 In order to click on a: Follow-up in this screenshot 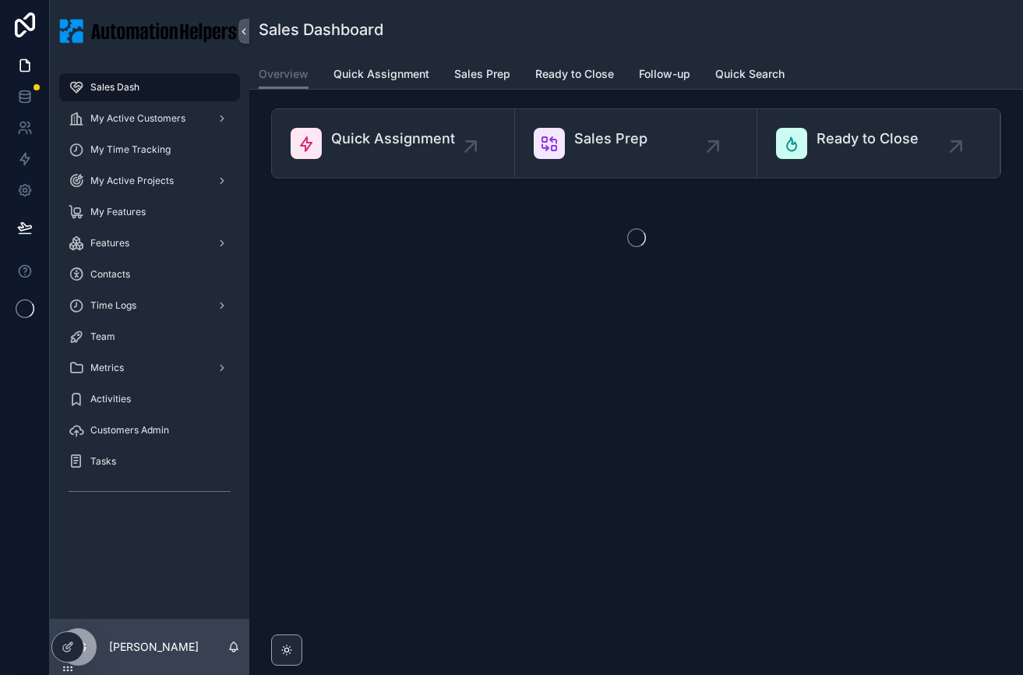, I will do `click(665, 76)`.